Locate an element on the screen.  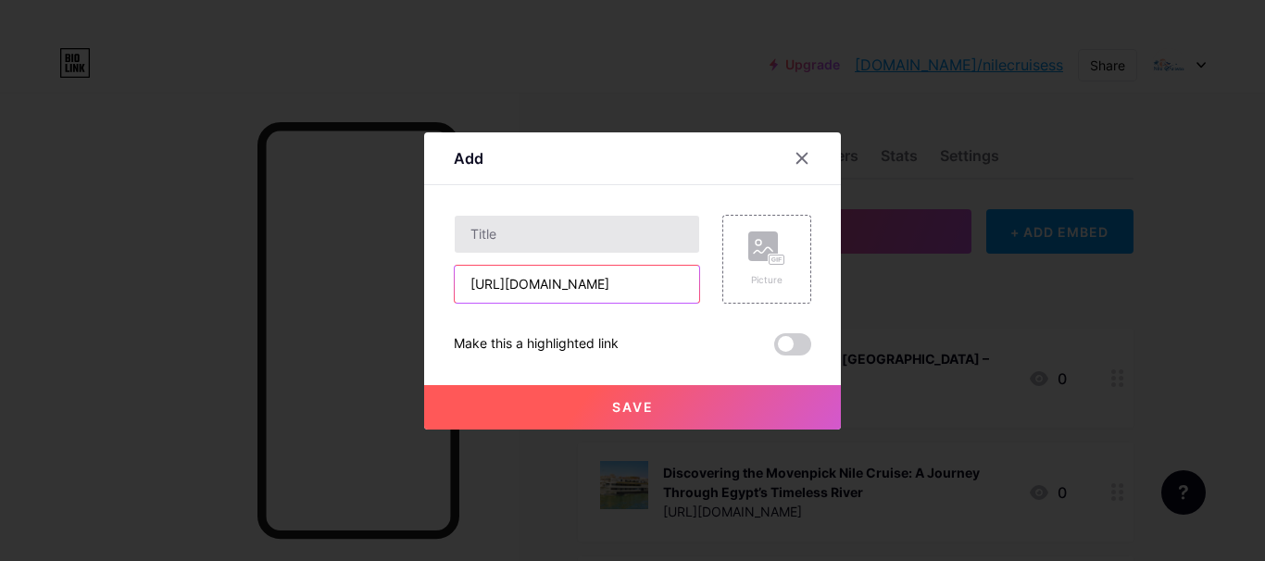
input: Title is located at coordinates (577, 234).